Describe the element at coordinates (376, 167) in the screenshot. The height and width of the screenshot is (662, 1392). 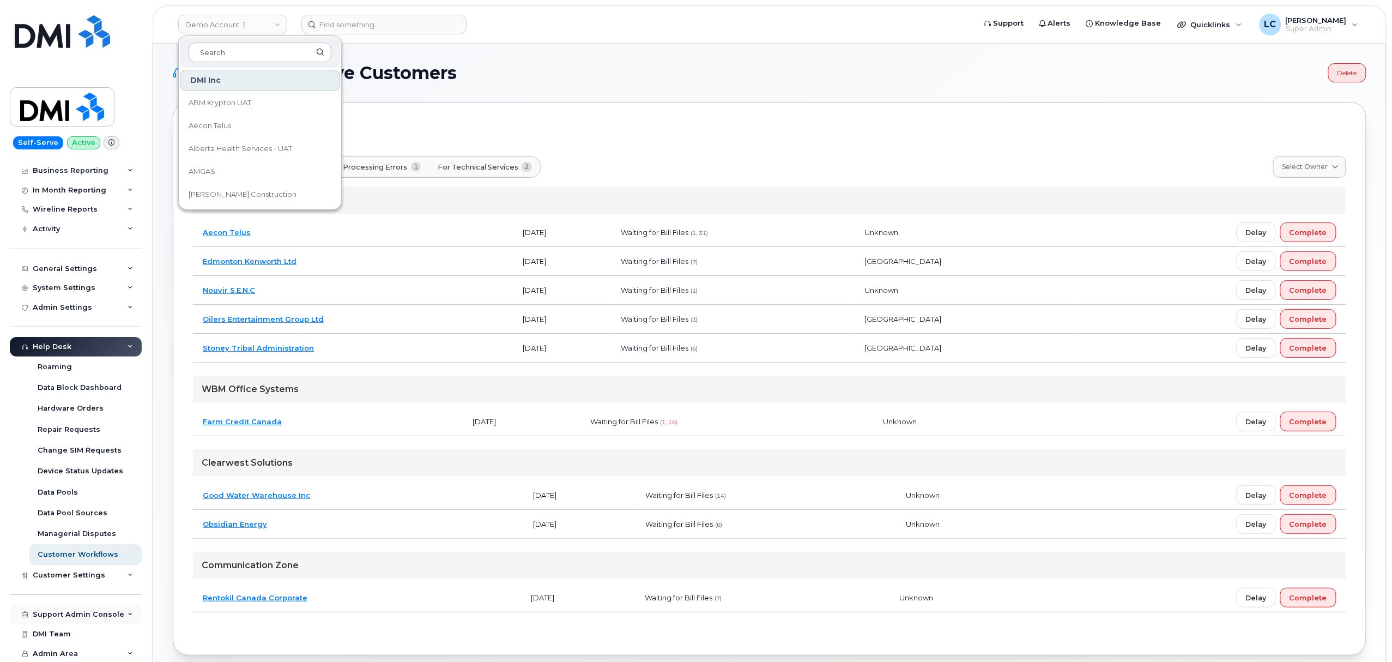
I see `span: Processing Errors` at that location.